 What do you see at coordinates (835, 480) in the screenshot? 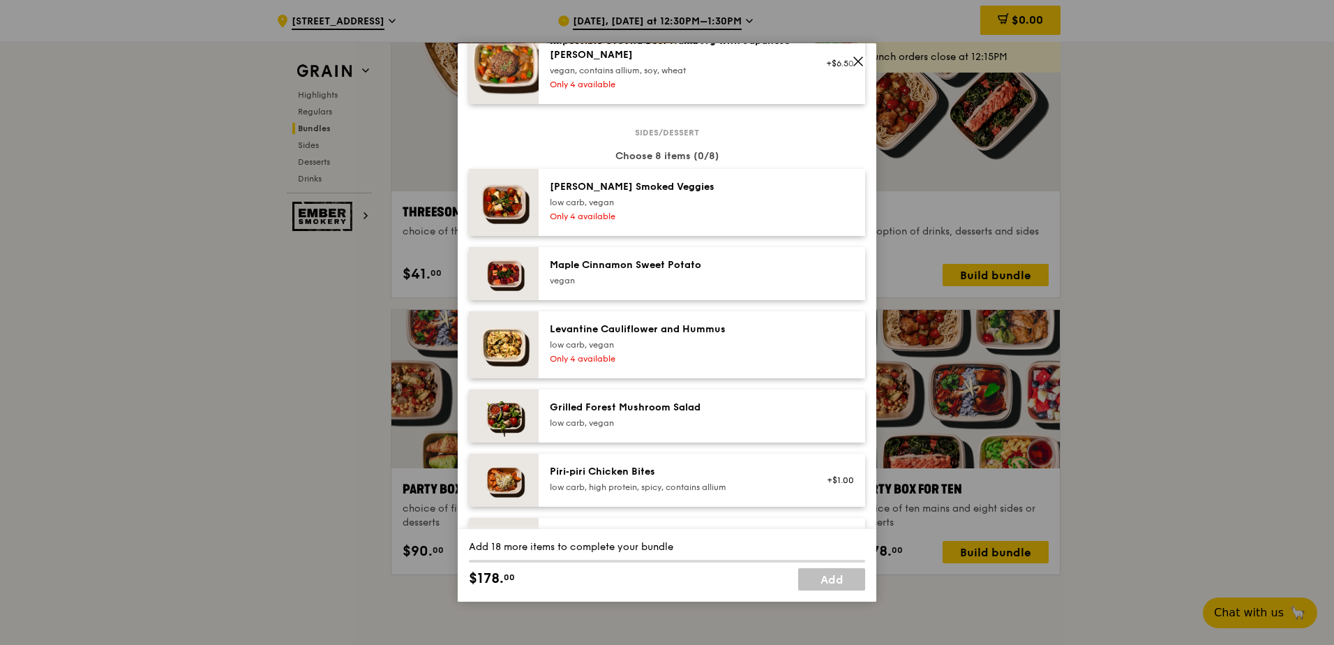
I see `div: +$1.00` at bounding box center [835, 480].